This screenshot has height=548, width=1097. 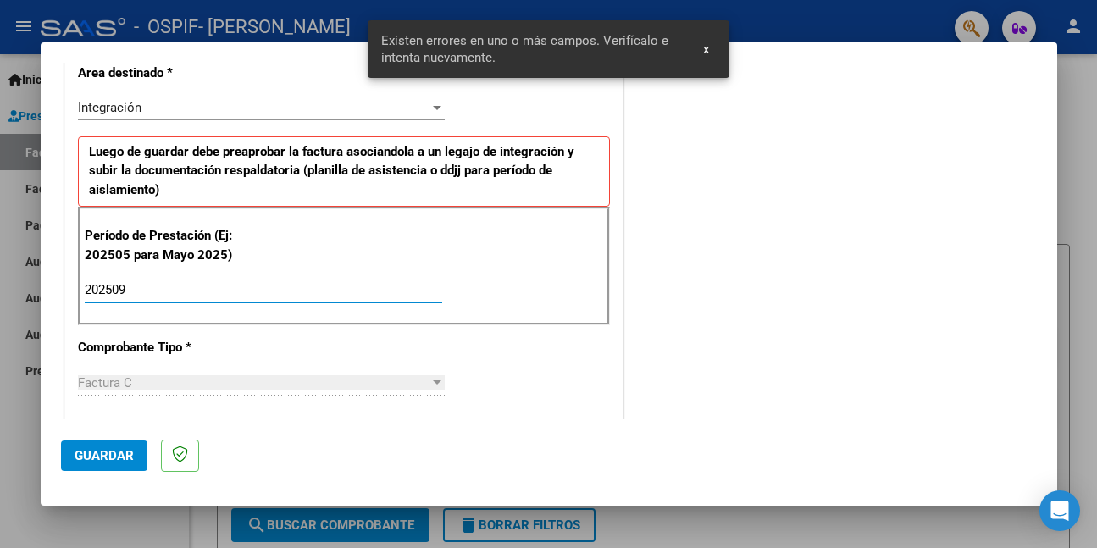 I want to click on p: Comprobante Tipo *, so click(x=158, y=347).